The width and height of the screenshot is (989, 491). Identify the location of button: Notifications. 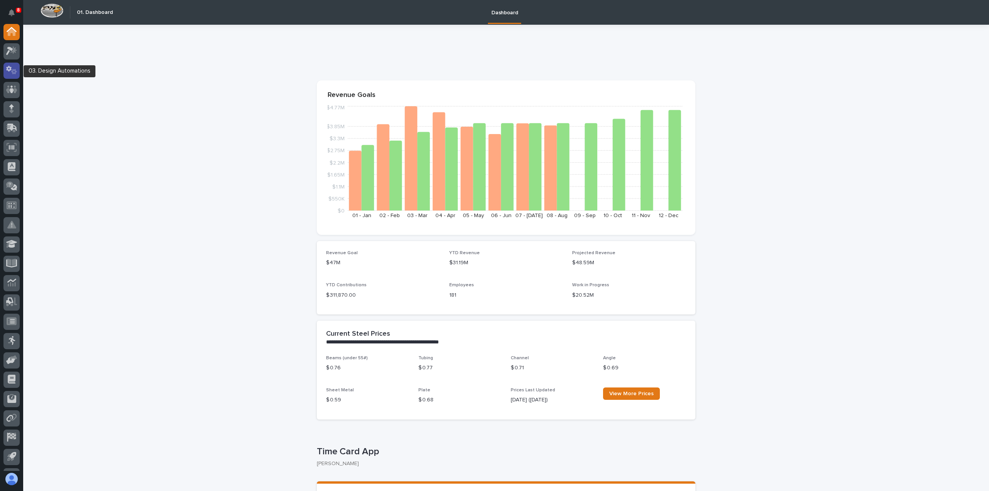
(12, 13).